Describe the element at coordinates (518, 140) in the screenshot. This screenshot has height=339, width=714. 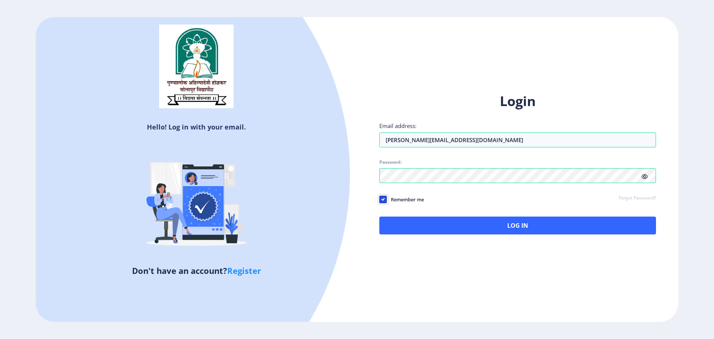
I see `input: Email address` at that location.